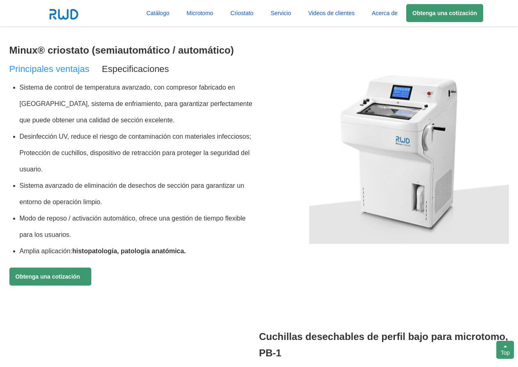 The image size is (518, 367). What do you see at coordinates (139, 194) in the screenshot?
I see `li: Sistema avanzado de eliminación de desechos de sección para garantizar un entorno de operación li...` at bounding box center [139, 194].